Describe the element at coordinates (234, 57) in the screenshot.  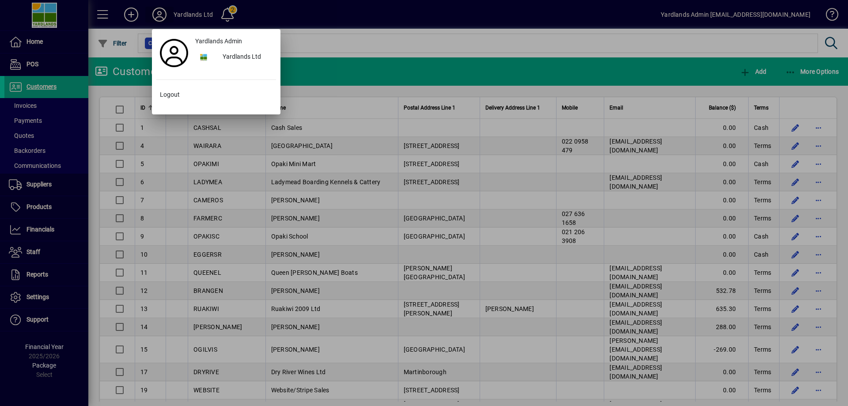
I see `button: Yardlands Ltd` at that location.